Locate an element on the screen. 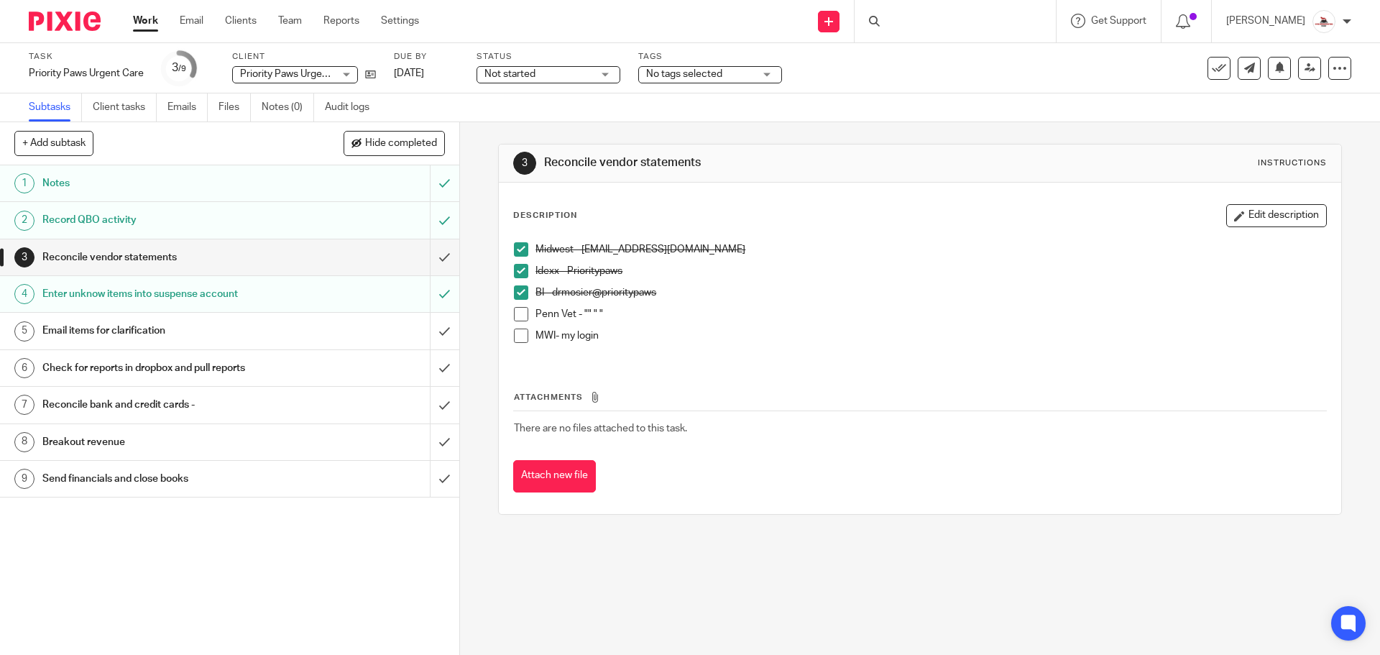  img: EtsyProfilePhoto.jpg is located at coordinates (1324, 22).